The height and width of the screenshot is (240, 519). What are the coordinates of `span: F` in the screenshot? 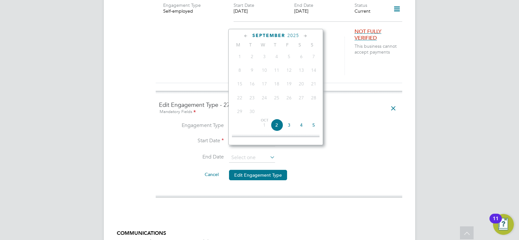 It's located at (287, 45).